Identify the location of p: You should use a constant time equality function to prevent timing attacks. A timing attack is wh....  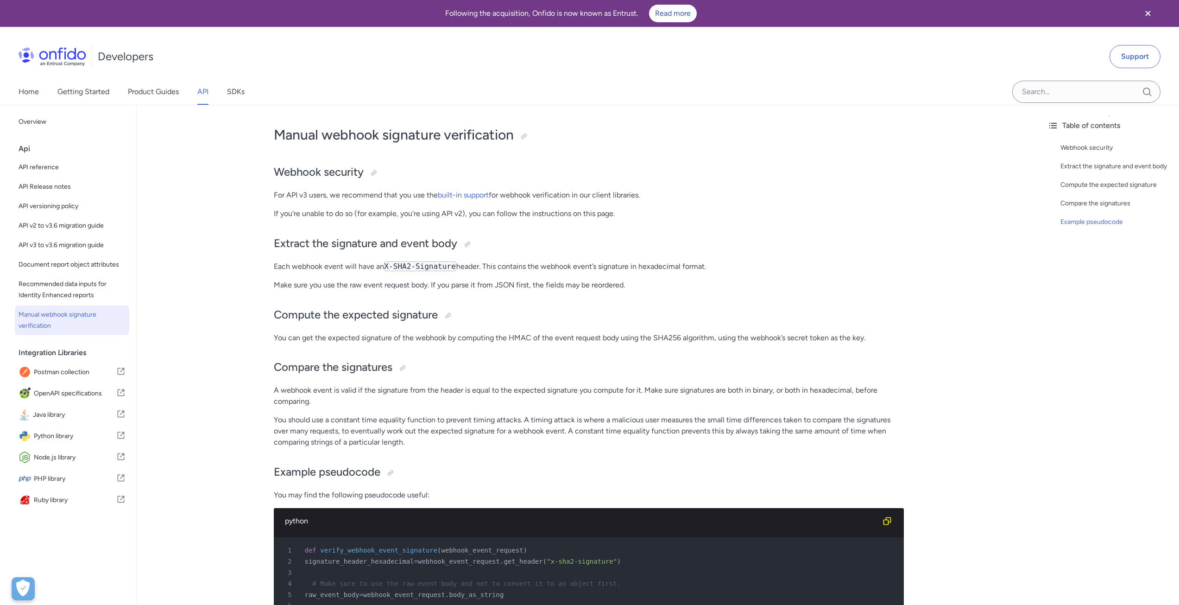
(589, 431).